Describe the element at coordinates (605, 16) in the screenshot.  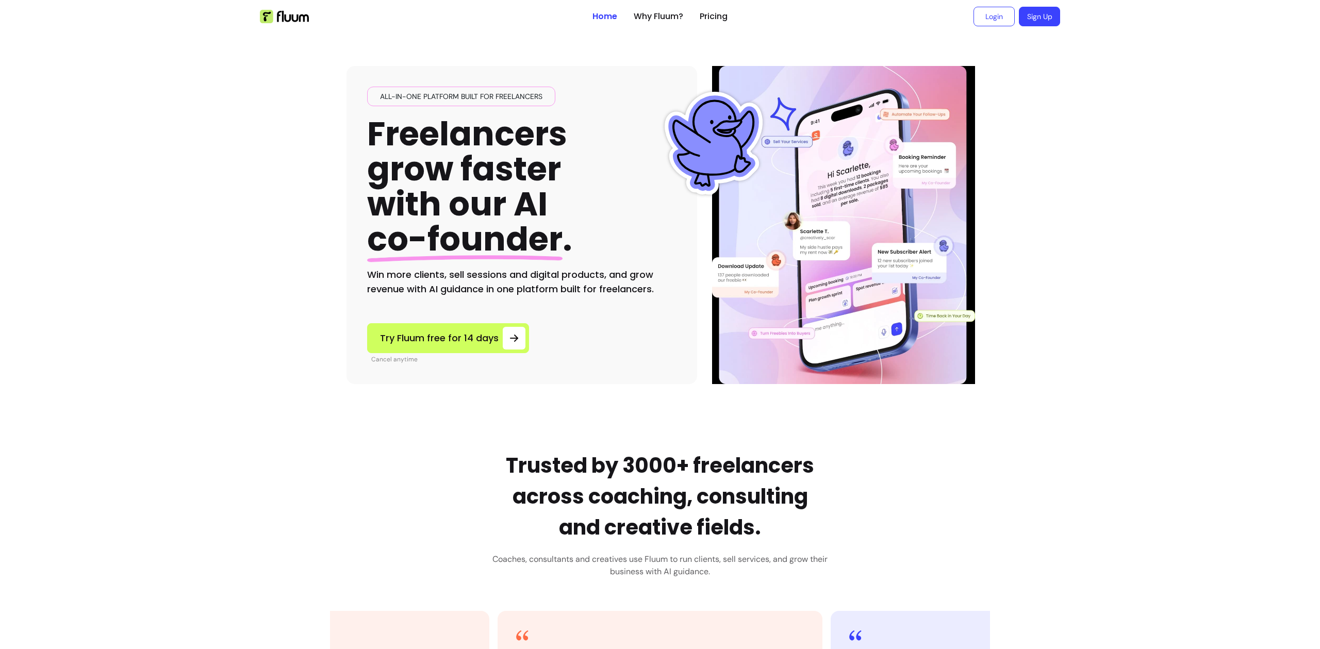
I see `a: Home` at that location.